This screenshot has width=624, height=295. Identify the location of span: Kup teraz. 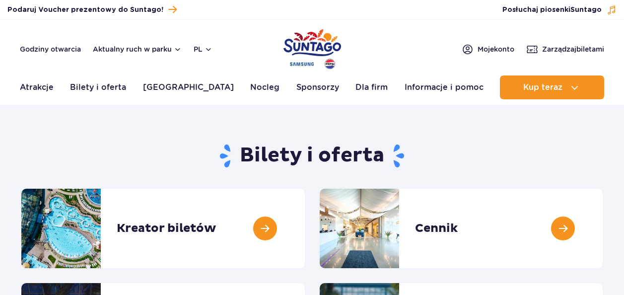
(543, 87).